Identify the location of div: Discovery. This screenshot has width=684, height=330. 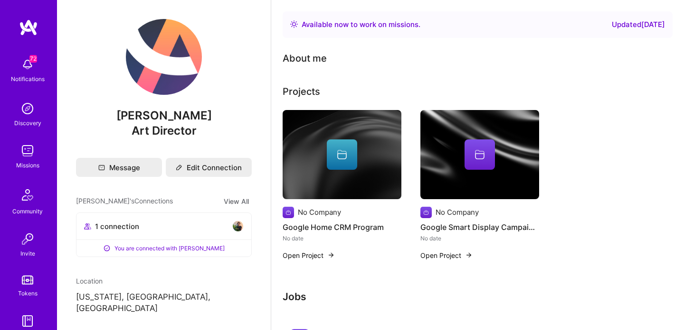
(28, 123).